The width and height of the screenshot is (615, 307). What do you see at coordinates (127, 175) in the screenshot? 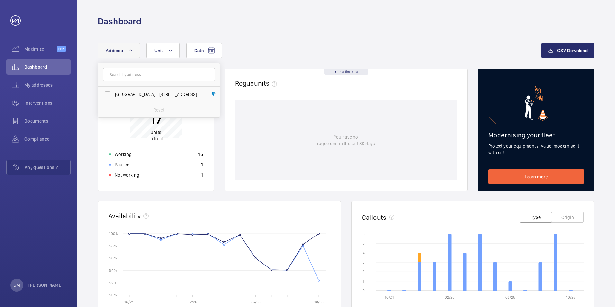
I see `p: Not working` at bounding box center [127, 175].